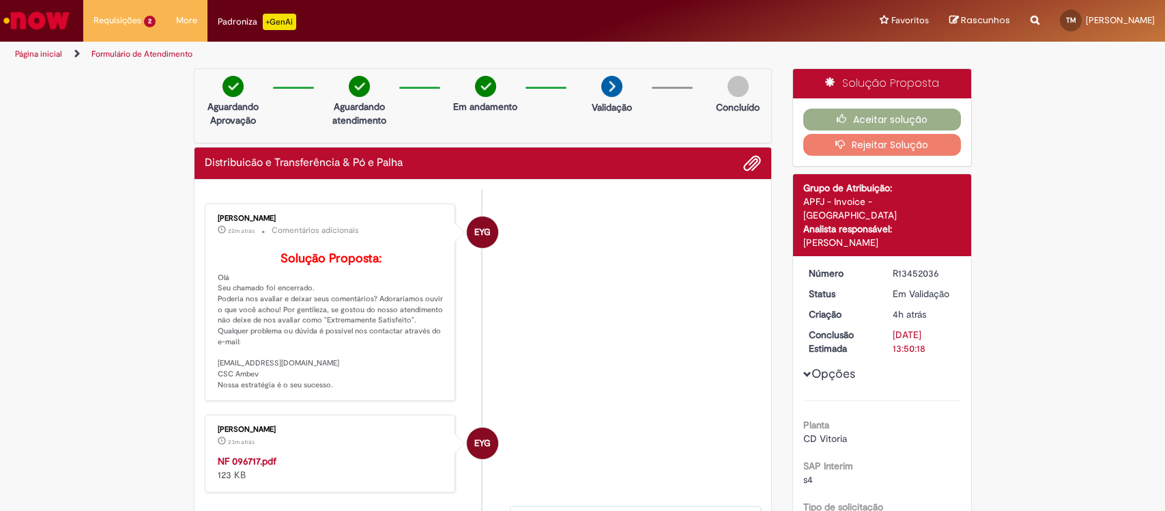 The image size is (1165, 511). Describe the element at coordinates (388, 54) in the screenshot. I see `ul: Trilhas de página` at that location.